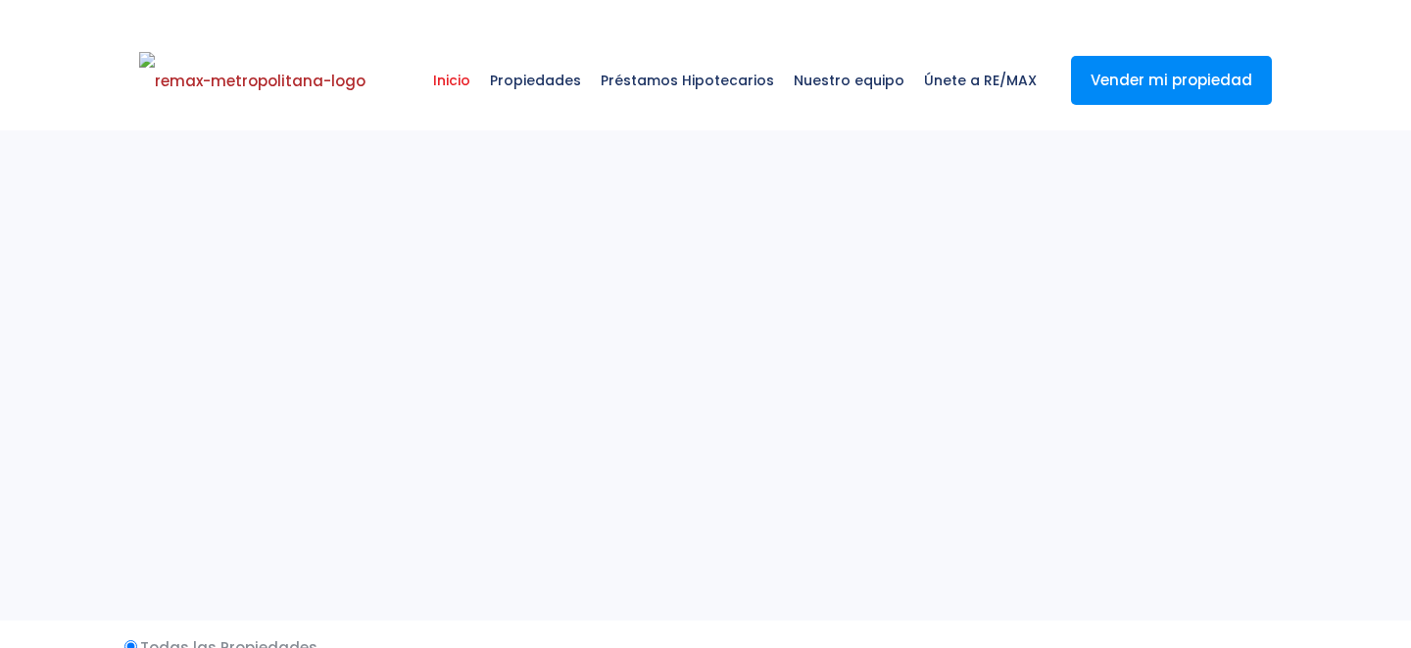 The width and height of the screenshot is (1411, 648). Describe the element at coordinates (452, 80) in the screenshot. I see `a: Inicio` at that location.